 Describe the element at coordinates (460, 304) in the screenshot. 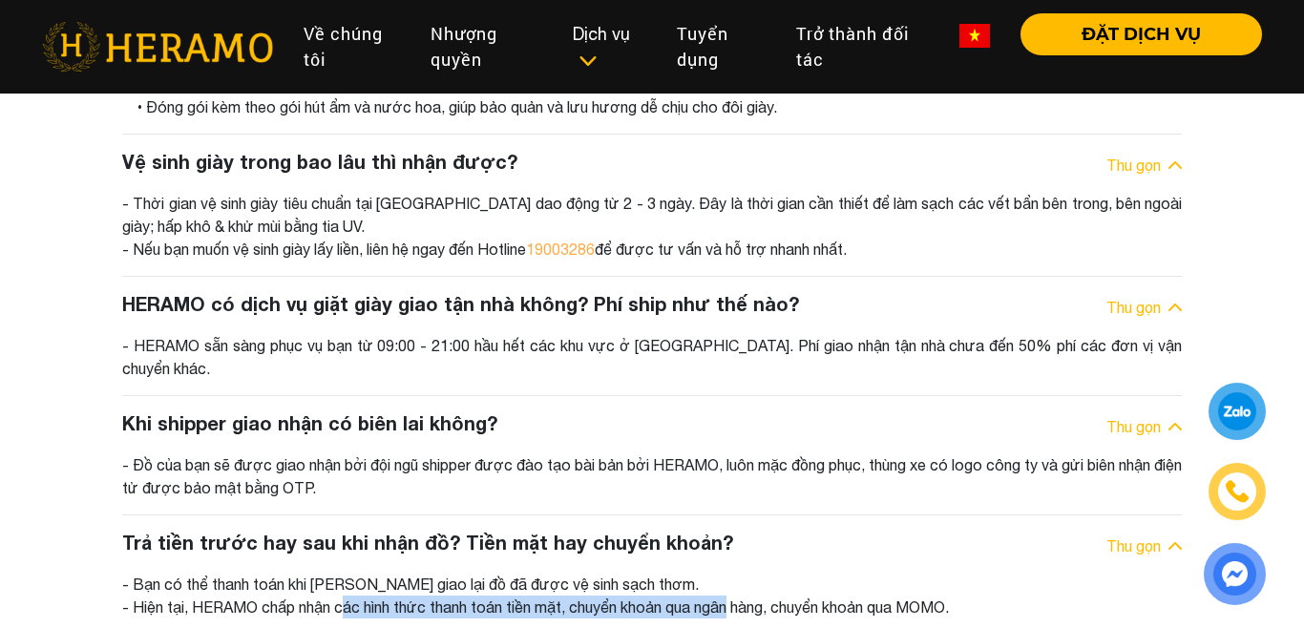

I see `h3: HERAMO có dịch vụ giặt giày giao tận nhà không? Phí ship như thế nào?` at that location.